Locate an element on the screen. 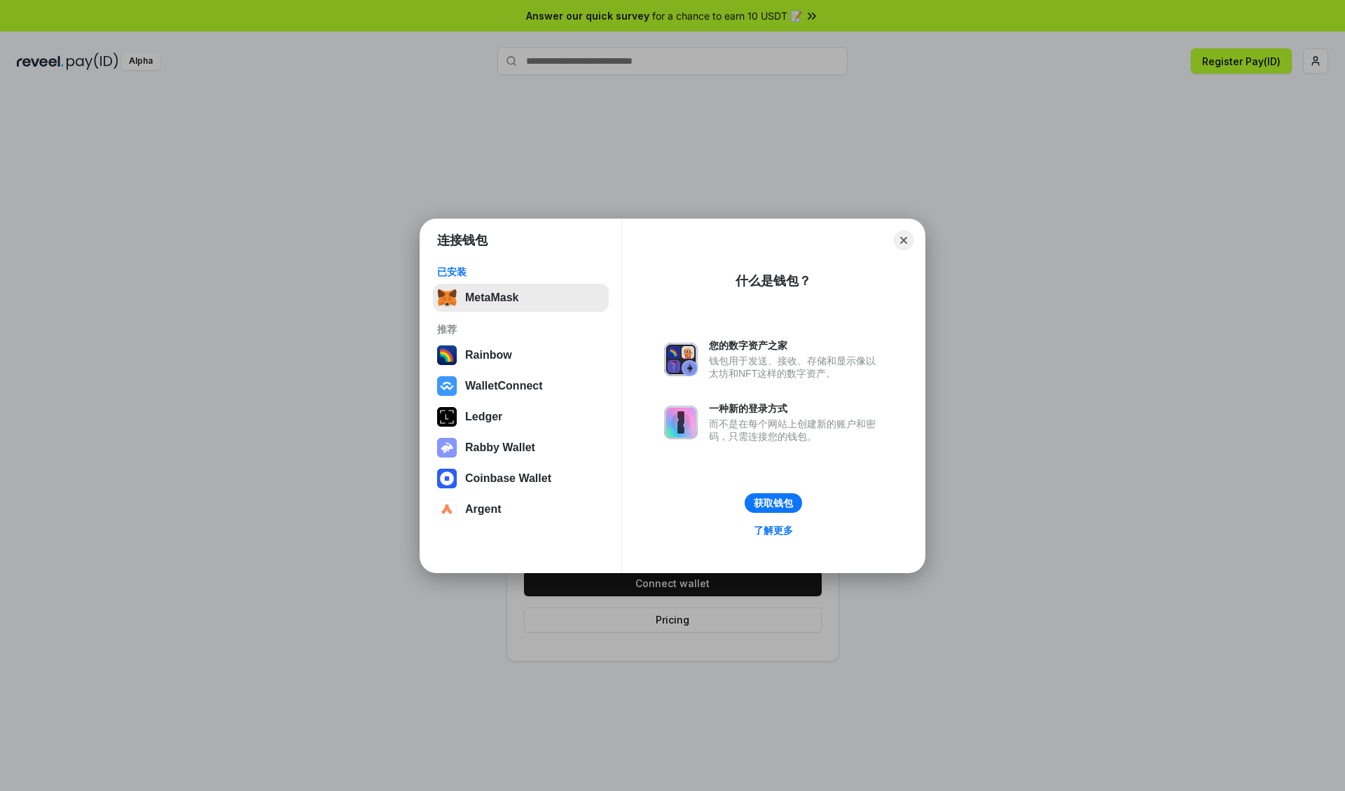  button: Rainbow is located at coordinates (521, 355).